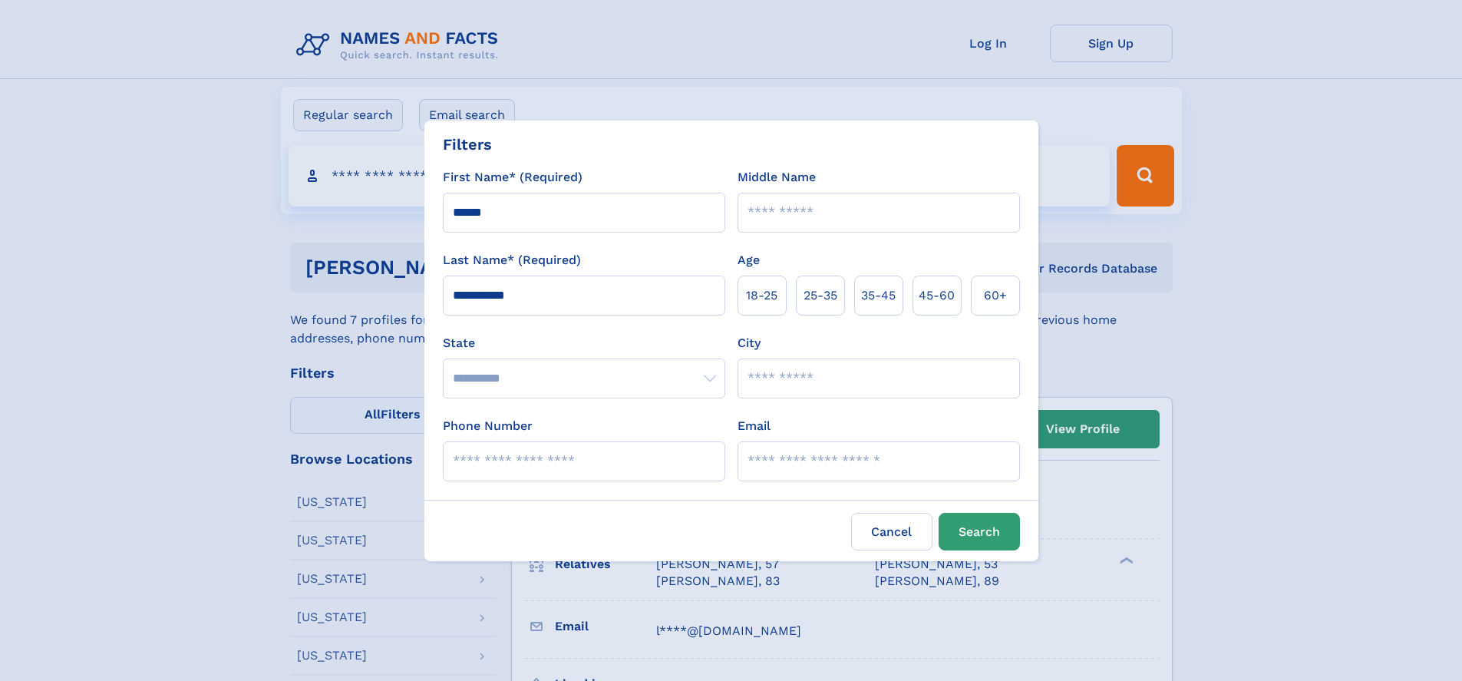  I want to click on span: 35‑45, so click(878, 296).